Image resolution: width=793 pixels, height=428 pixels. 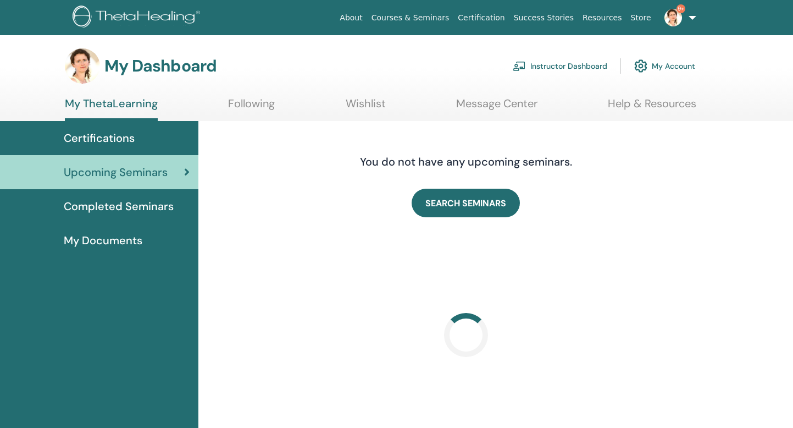 What do you see at coordinates (664, 66) in the screenshot?
I see `a: My Account` at bounding box center [664, 66].